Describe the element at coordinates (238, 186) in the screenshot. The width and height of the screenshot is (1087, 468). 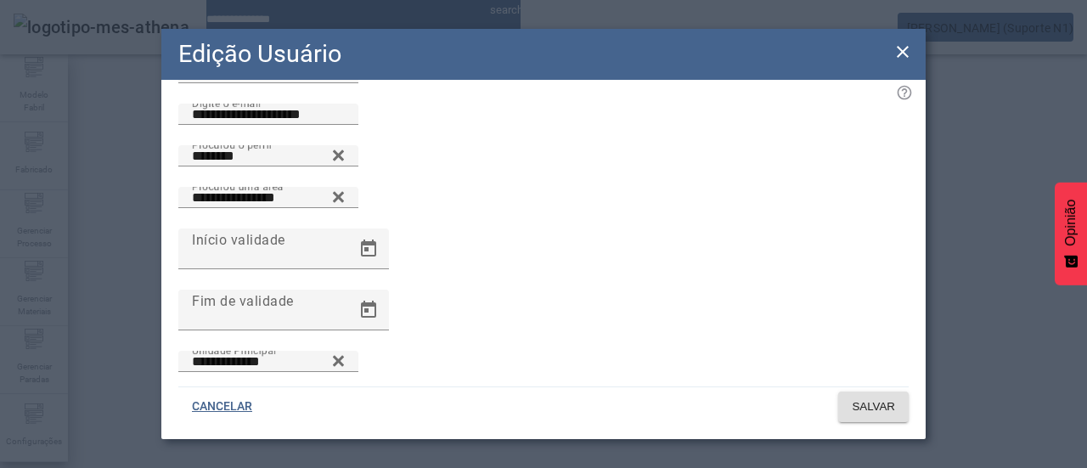
I see `font: Procurou uma área` at that location.